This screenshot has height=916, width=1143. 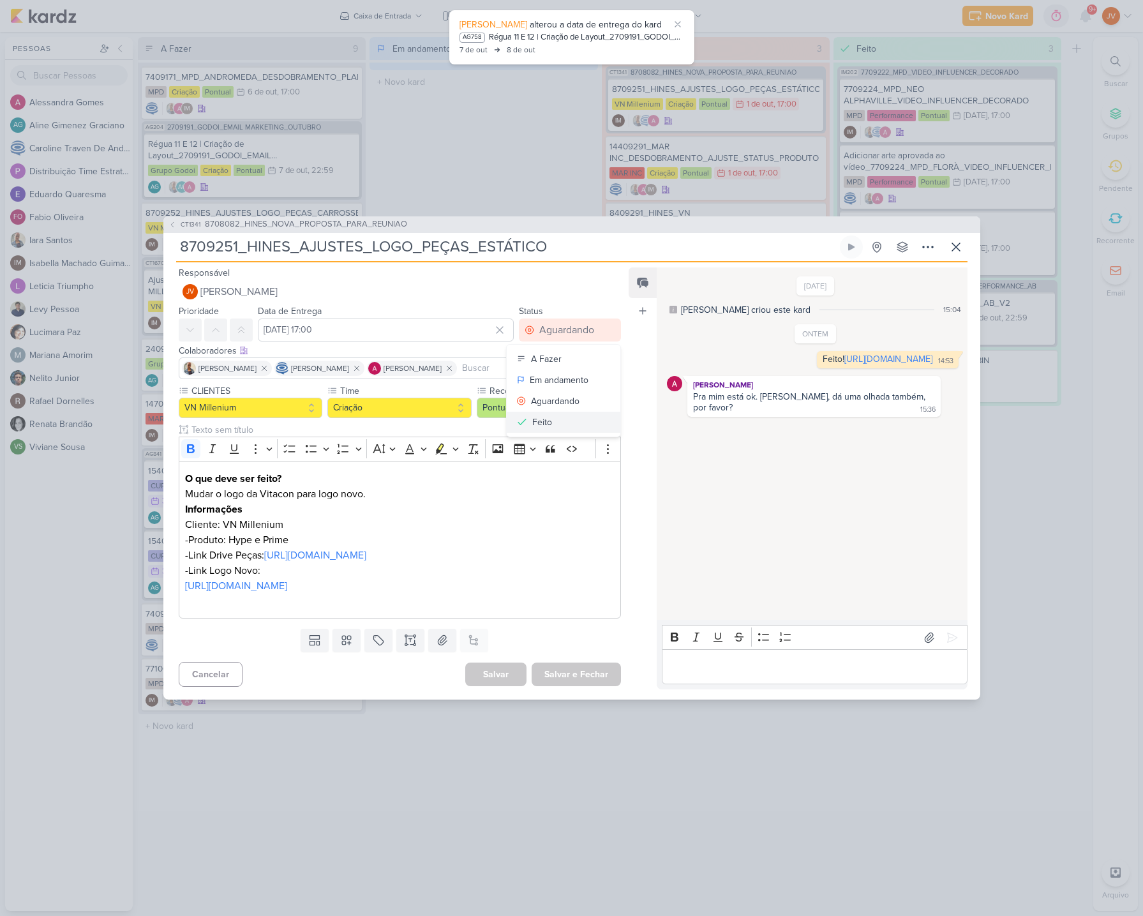 I want to click on div: Feito!, so click(x=878, y=359).